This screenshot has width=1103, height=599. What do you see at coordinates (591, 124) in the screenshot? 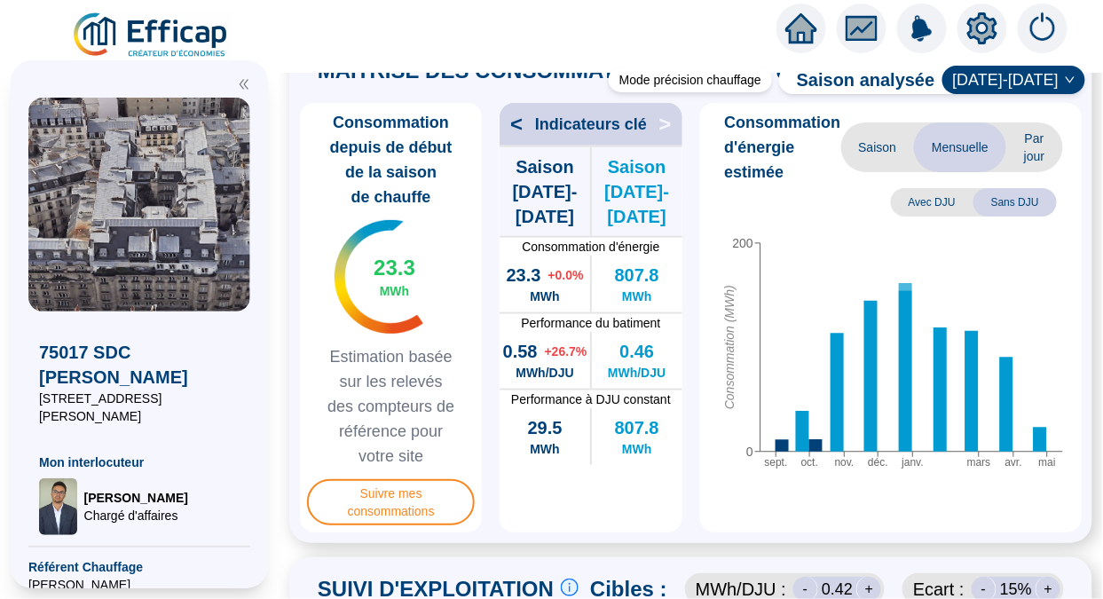
I see `span: Indicateurs clé` at bounding box center [591, 124].